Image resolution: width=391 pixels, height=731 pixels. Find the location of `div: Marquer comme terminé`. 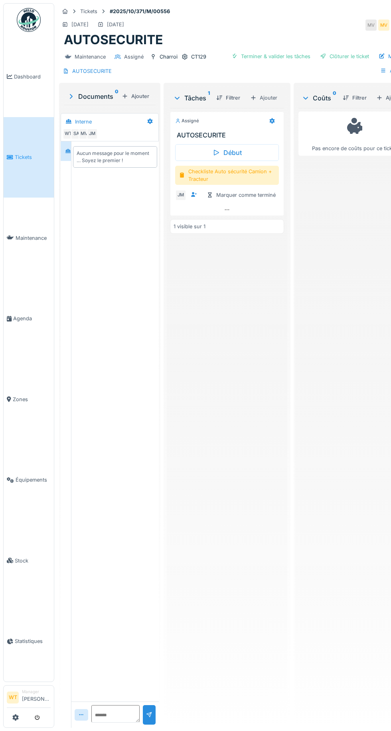

div: Marquer comme terminé is located at coordinates (241, 195).